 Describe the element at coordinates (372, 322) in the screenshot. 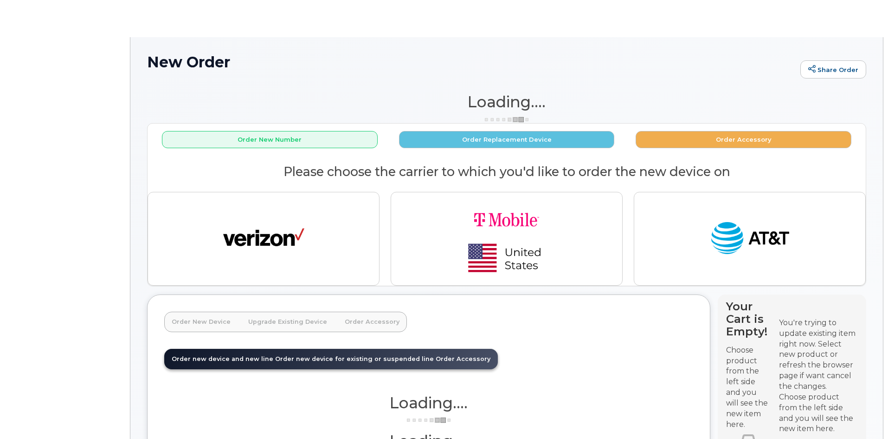

I see `a: Order Accessory` at that location.